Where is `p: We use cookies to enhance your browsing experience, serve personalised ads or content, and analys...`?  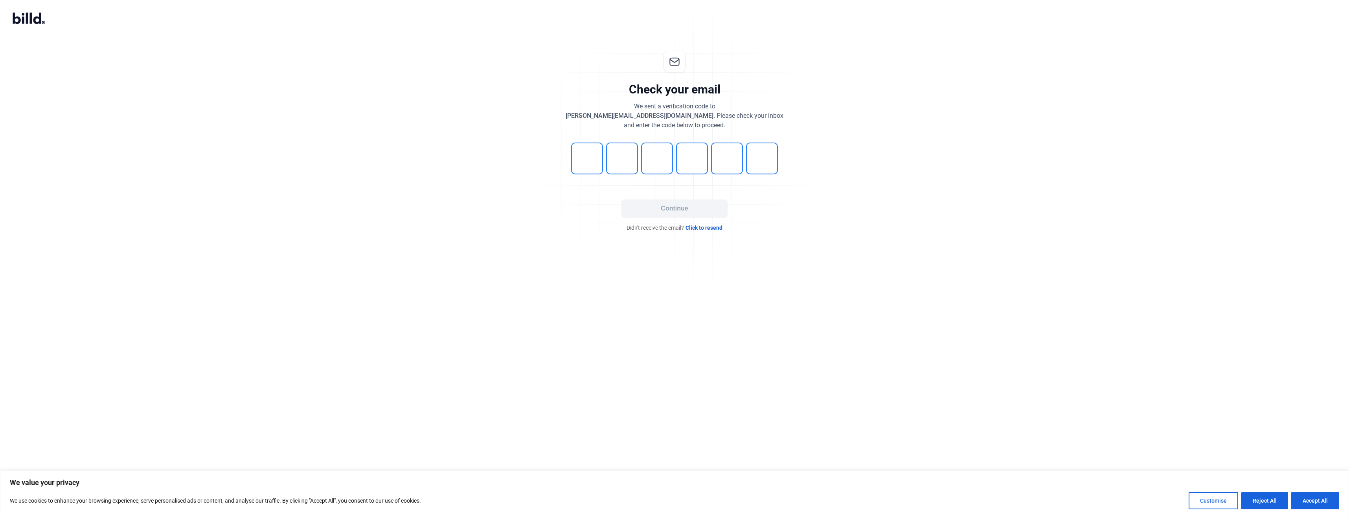 p: We use cookies to enhance your browsing experience, serve personalised ads or content, and analys... is located at coordinates (215, 501).